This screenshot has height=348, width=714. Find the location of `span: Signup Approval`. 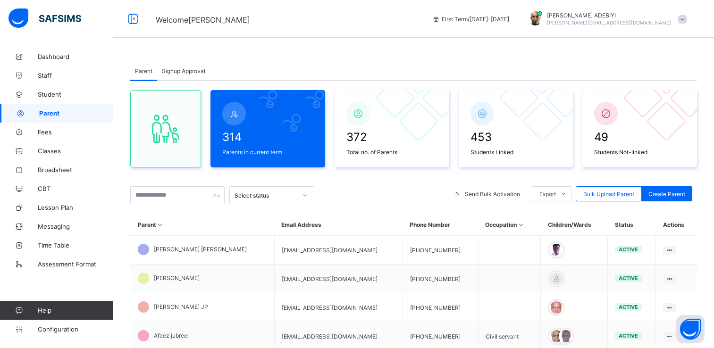

span: Signup Approval is located at coordinates (183, 71).